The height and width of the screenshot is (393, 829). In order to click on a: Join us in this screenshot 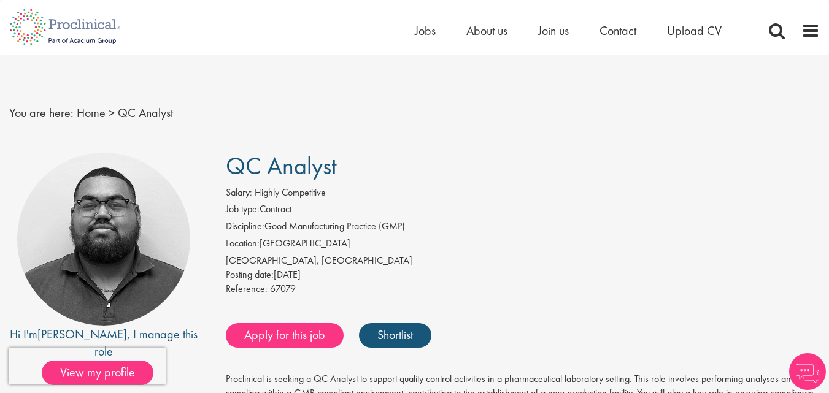, I will do `click(553, 31)`.